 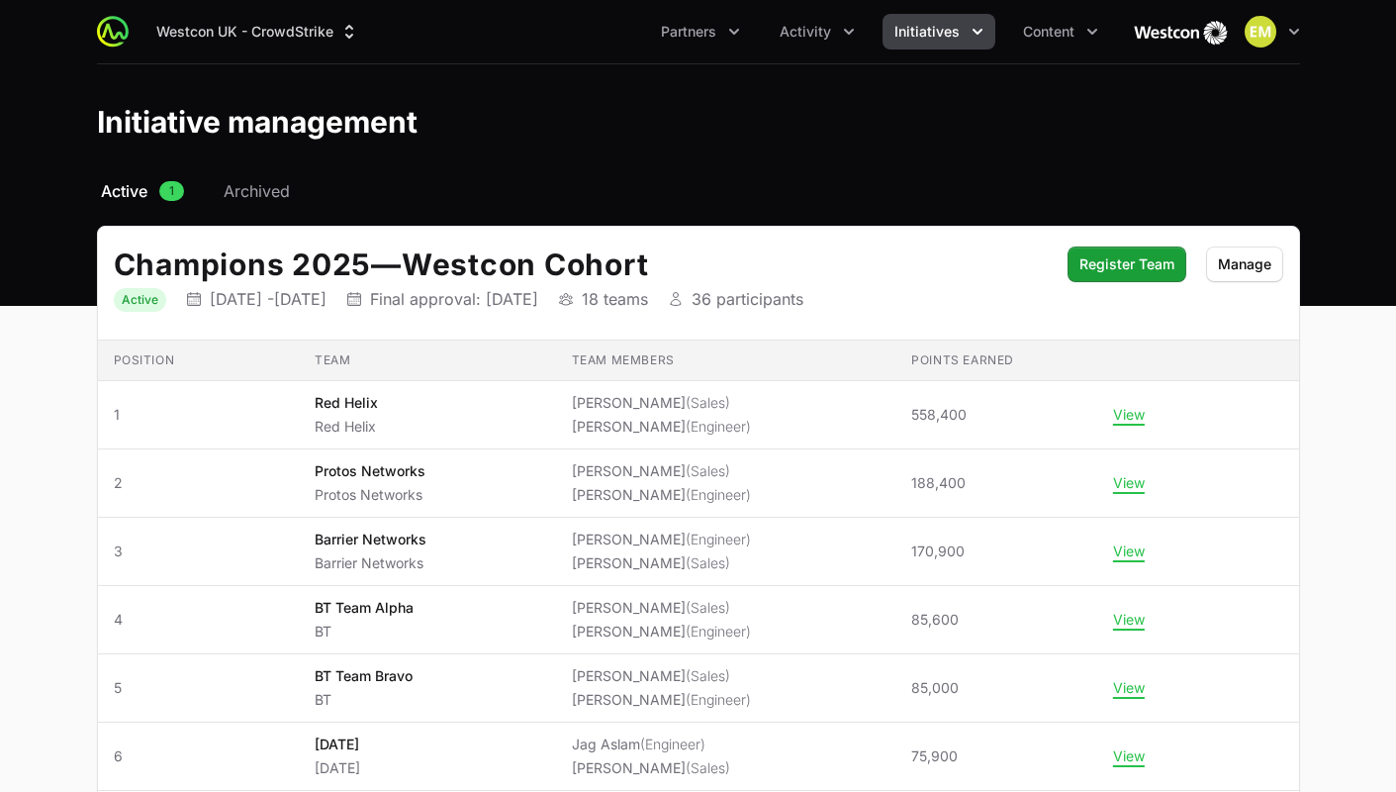 I want to click on div: Supplier switch menu, so click(x=257, y=32).